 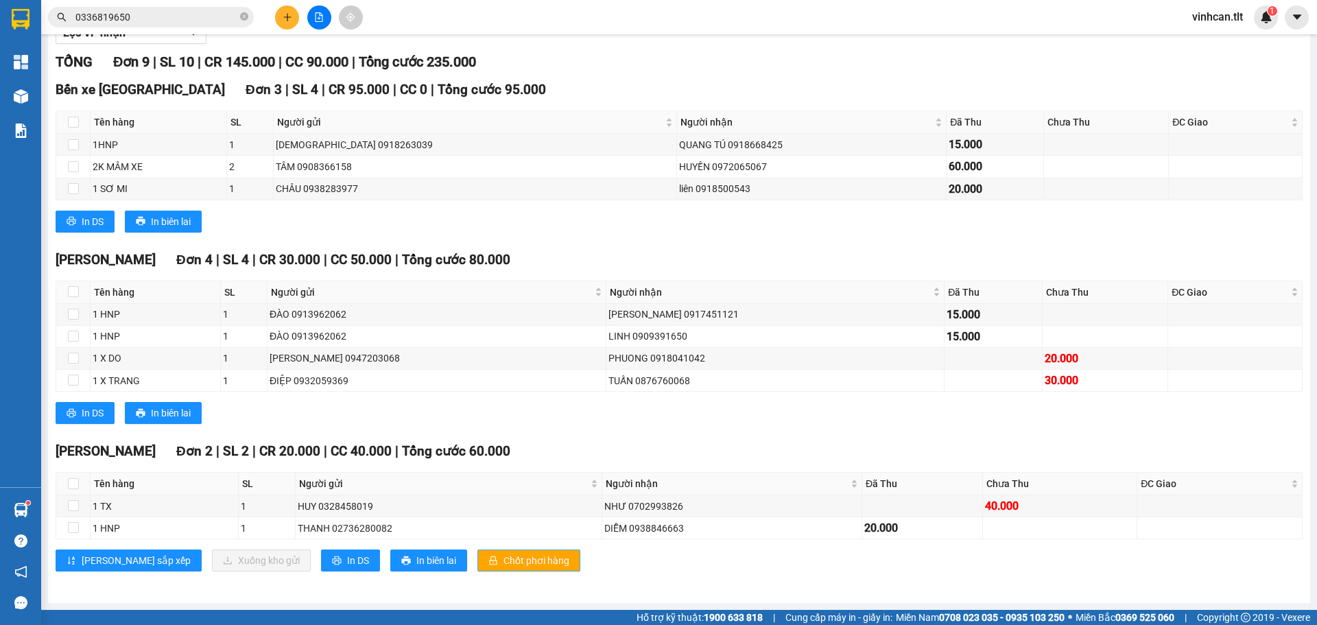 What do you see at coordinates (700, 617) in the screenshot?
I see `span: Hỗ trợ kỹ thuật:` at bounding box center [700, 617].